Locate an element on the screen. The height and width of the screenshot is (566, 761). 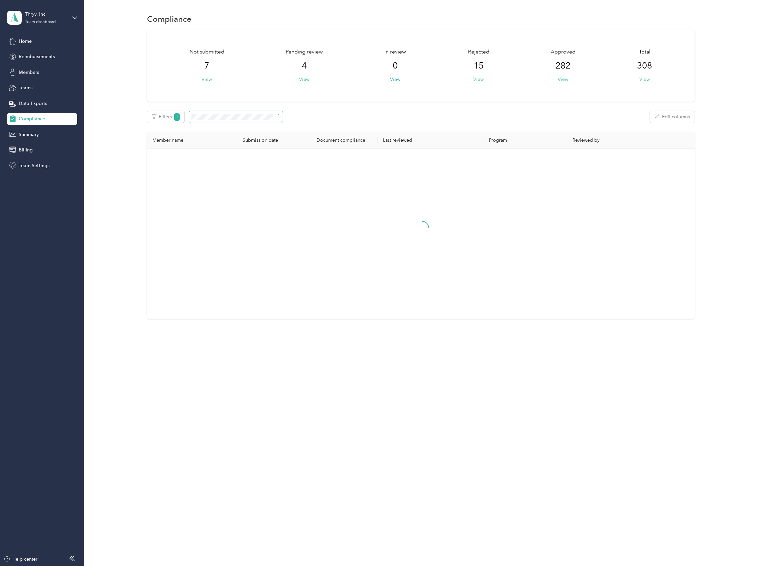
span: In review is located at coordinates (395, 52).